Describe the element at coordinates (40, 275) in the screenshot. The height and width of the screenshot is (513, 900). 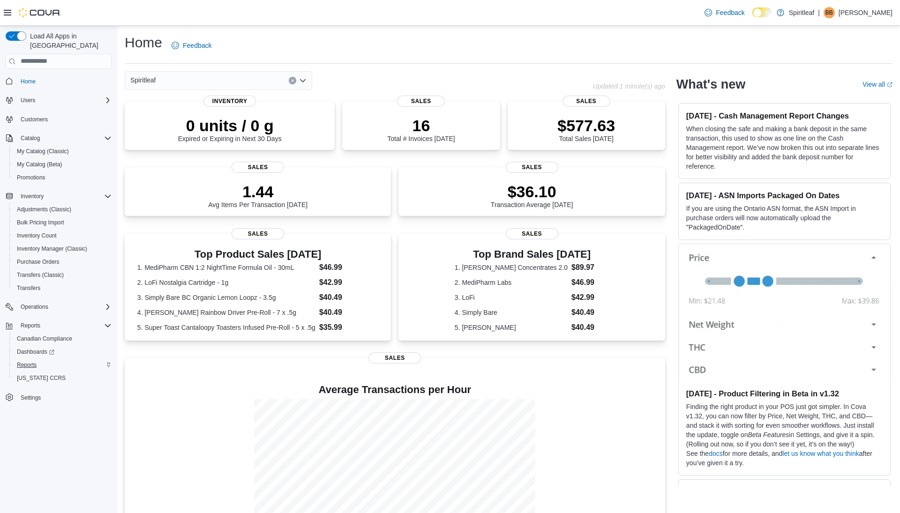
I see `a: Transfers (Classic)` at that location.